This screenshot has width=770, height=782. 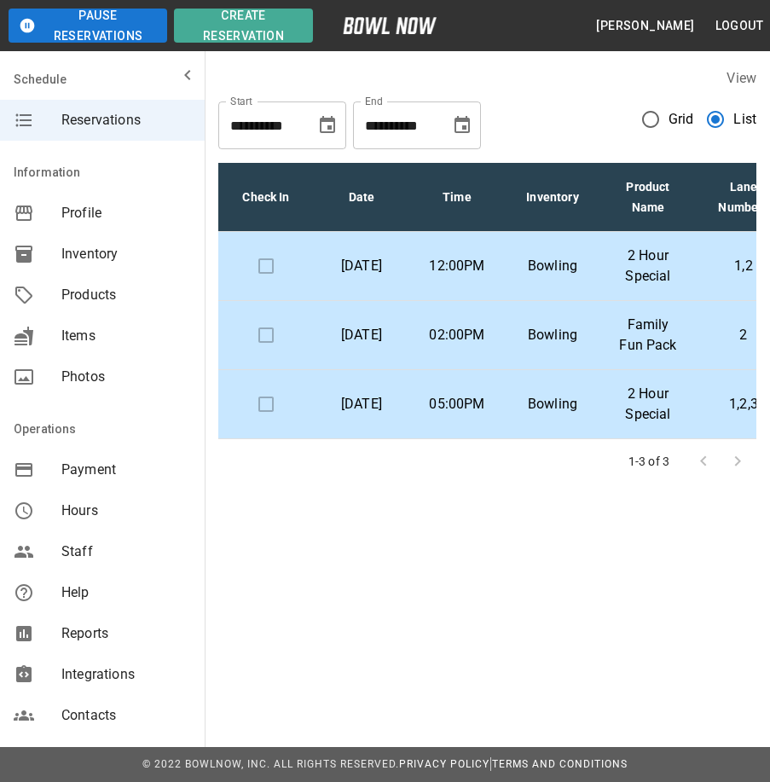 I want to click on th: Inventory, so click(x=553, y=197).